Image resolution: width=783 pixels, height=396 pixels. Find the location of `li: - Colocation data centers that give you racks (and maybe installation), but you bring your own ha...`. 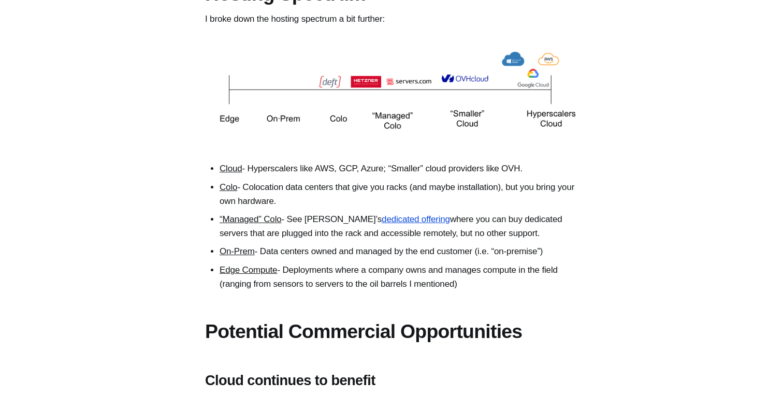

li: - Colocation data centers that give you racks (and maybe installation), but you bring your own ha... is located at coordinates (399, 194).